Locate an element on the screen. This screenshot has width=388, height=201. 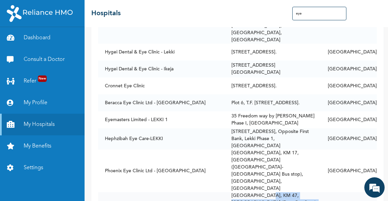
textarea: Type your message and hit 'Enter' is located at coordinates (66, 155).